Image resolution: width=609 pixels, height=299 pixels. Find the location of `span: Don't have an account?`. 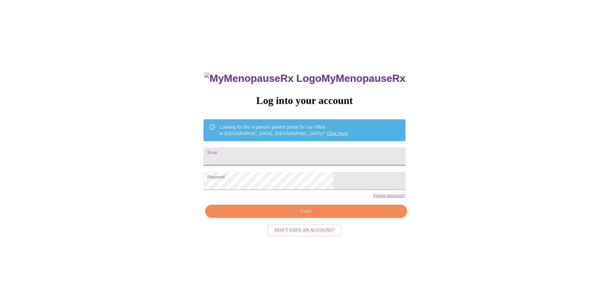

span: Don't have an account? is located at coordinates (304, 230).